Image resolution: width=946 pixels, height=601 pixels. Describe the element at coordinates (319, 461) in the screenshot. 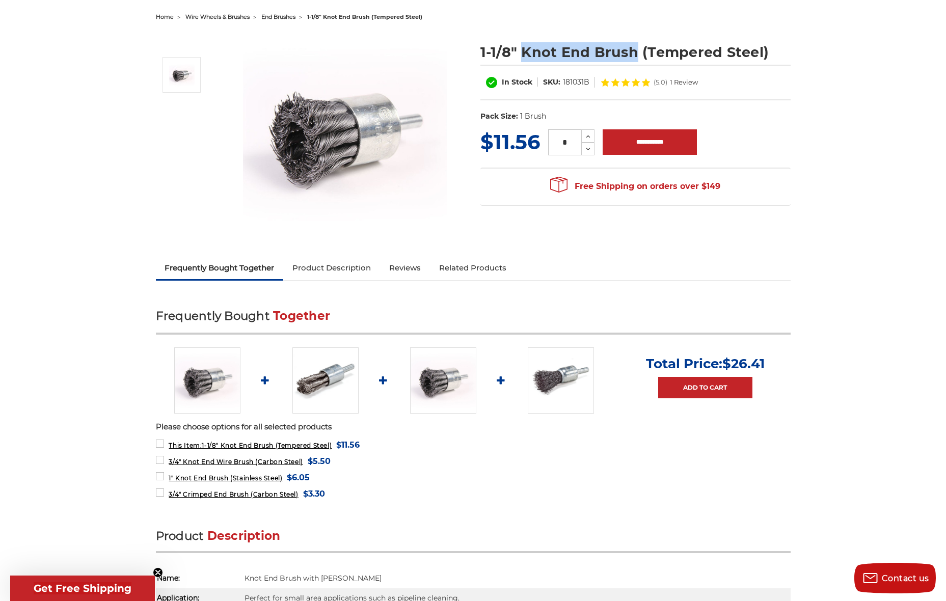

I see `span: $5.50` at that location.